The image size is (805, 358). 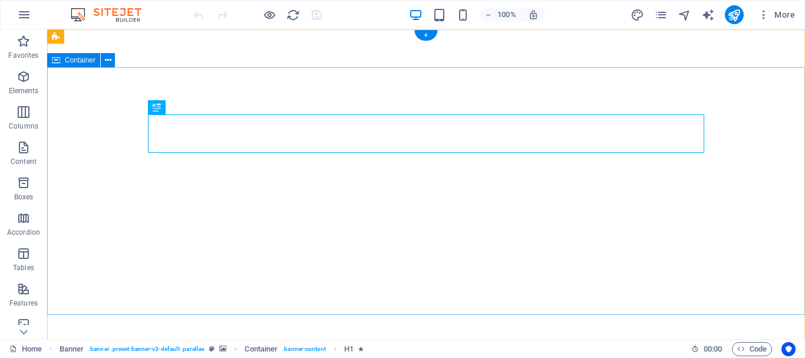 What do you see at coordinates (708, 15) in the screenshot?
I see `i: AI Writer` at bounding box center [708, 15].